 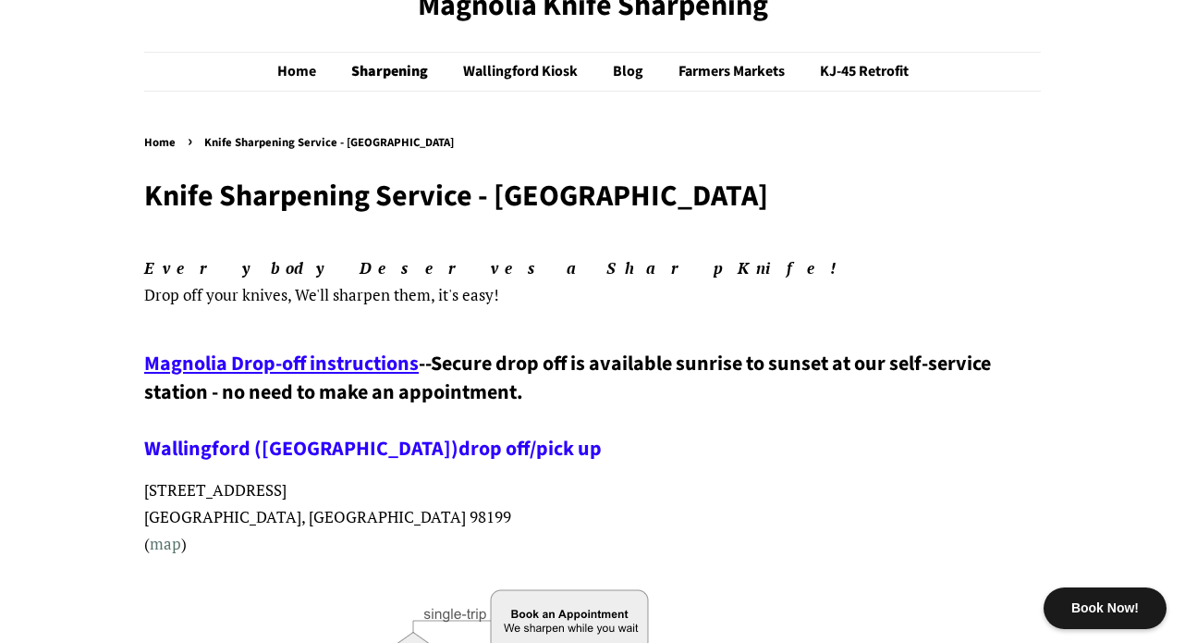 I want to click on a: Farmers Markets, so click(x=734, y=71).